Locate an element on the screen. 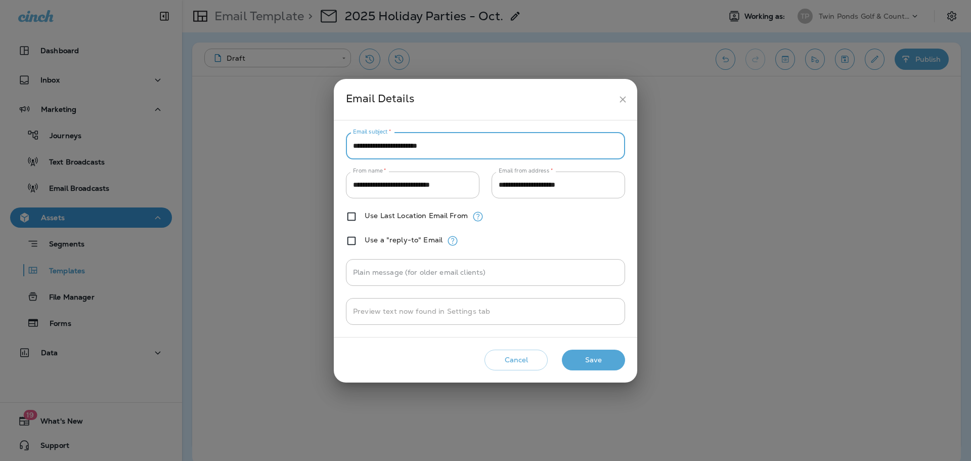 This screenshot has width=971, height=461. label: Email subject is located at coordinates (372, 132).